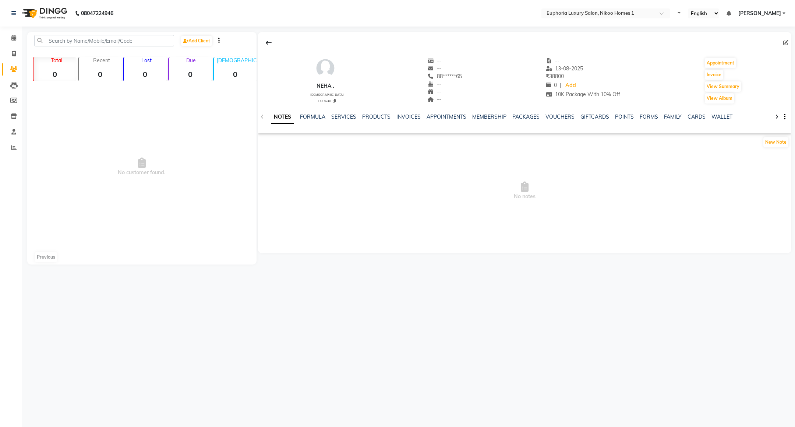 This screenshot has width=795, height=427. What do you see at coordinates (269, 43) in the screenshot?
I see `div: Back to Client` at bounding box center [269, 43].